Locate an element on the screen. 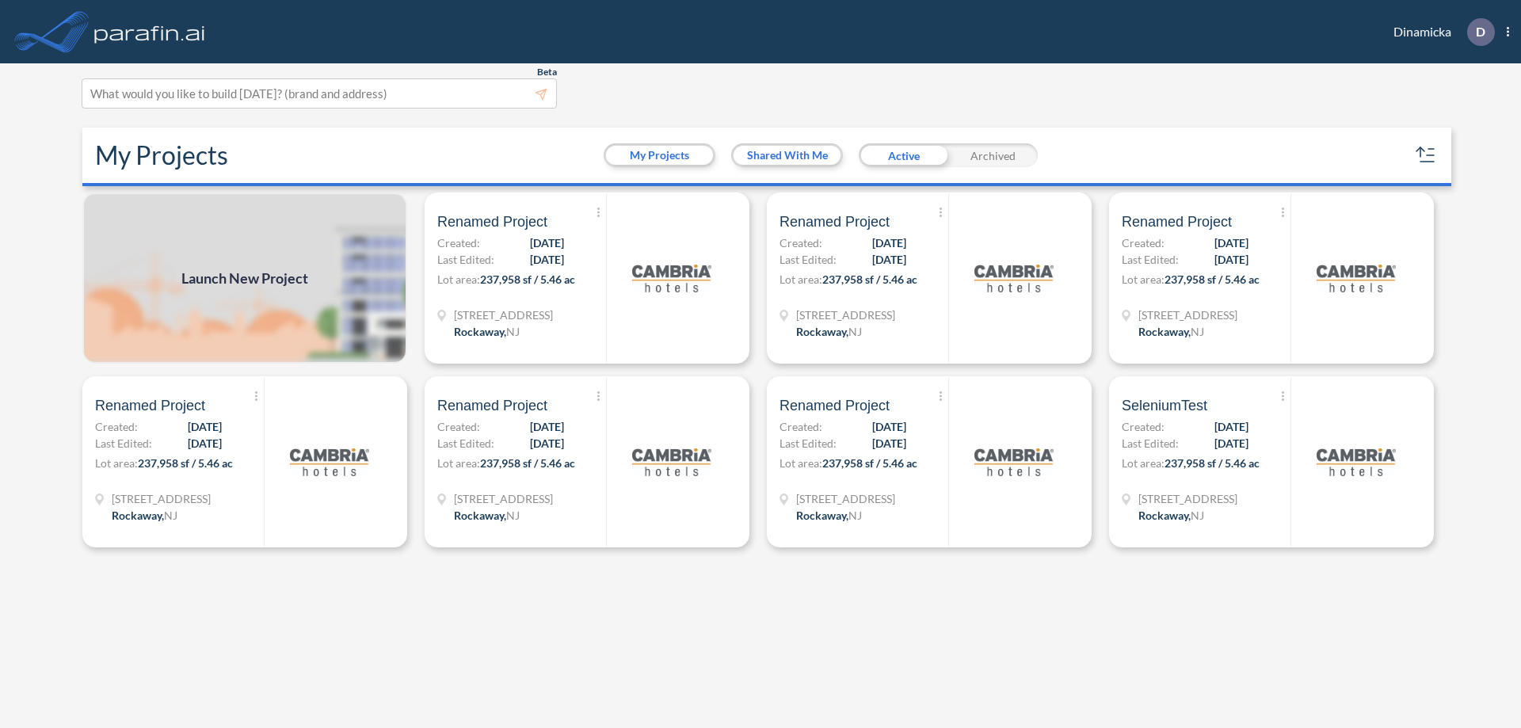  p: D is located at coordinates (1481, 32).